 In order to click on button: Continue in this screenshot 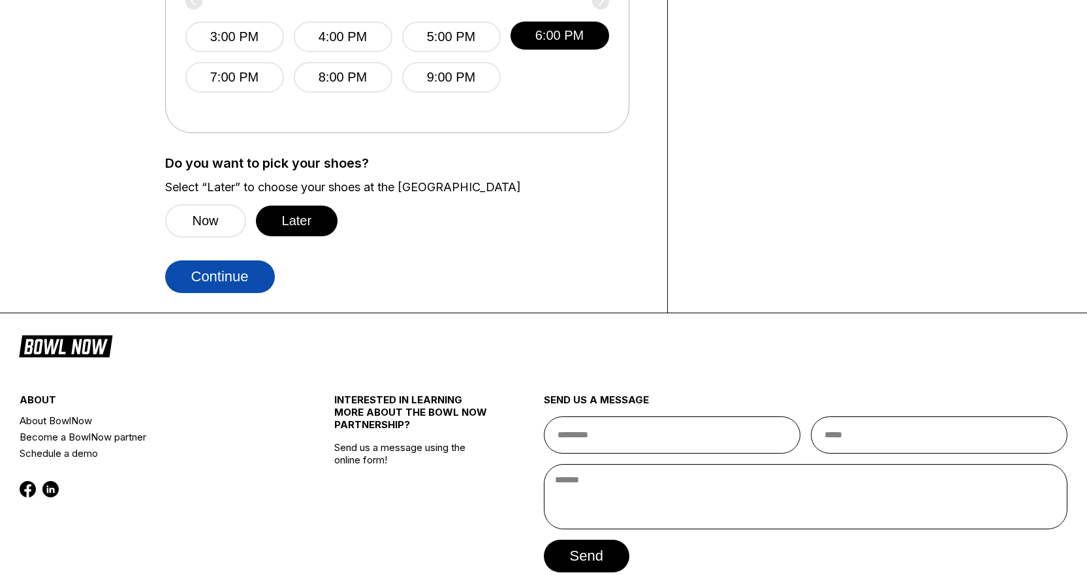, I will do `click(220, 277)`.